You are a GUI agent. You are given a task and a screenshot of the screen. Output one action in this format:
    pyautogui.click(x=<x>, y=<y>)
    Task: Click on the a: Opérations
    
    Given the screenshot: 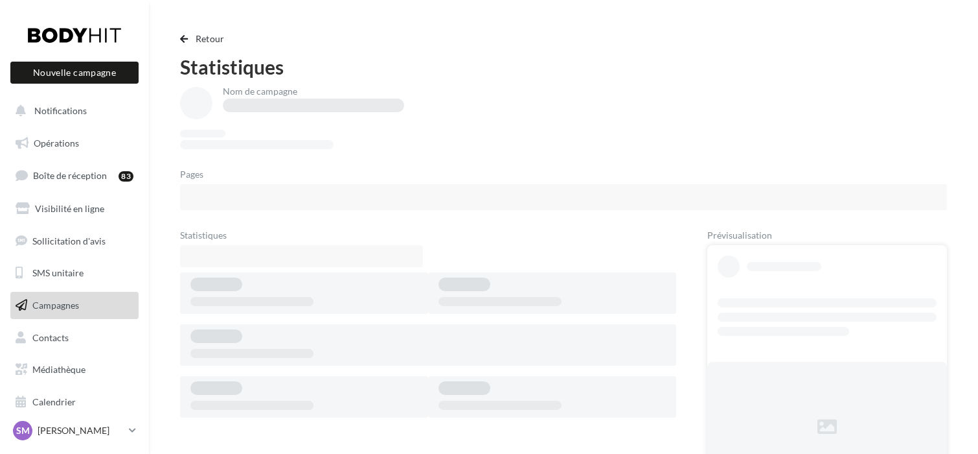 What is the action you would take?
    pyautogui.click(x=75, y=143)
    